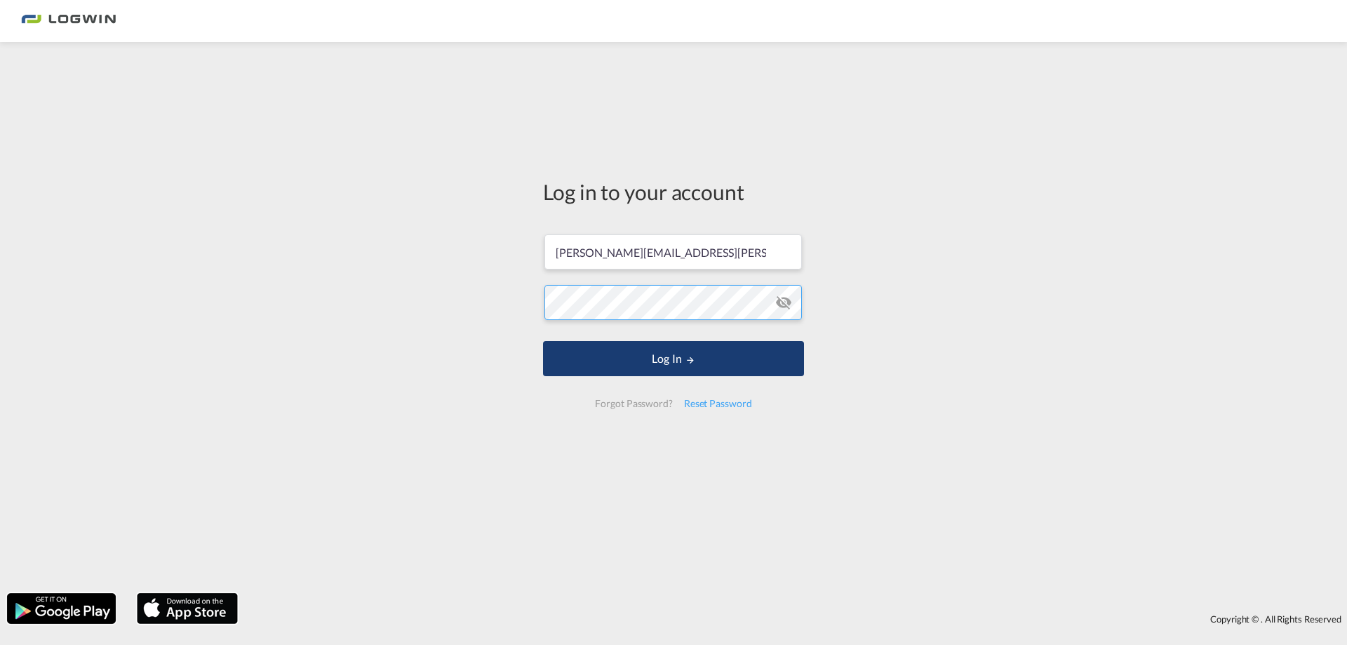  I want to click on div: Copyright © . All Rights Reserved, so click(796, 619).